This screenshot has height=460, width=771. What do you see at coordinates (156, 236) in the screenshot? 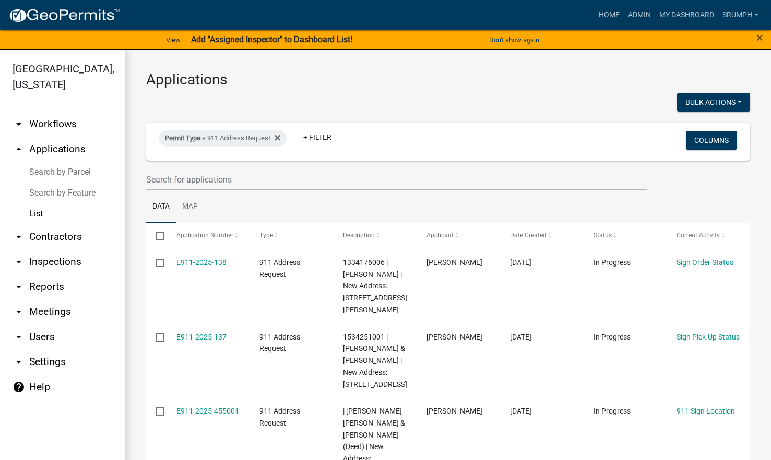
I see `datatable-header-cell: Select` at bounding box center [156, 236].